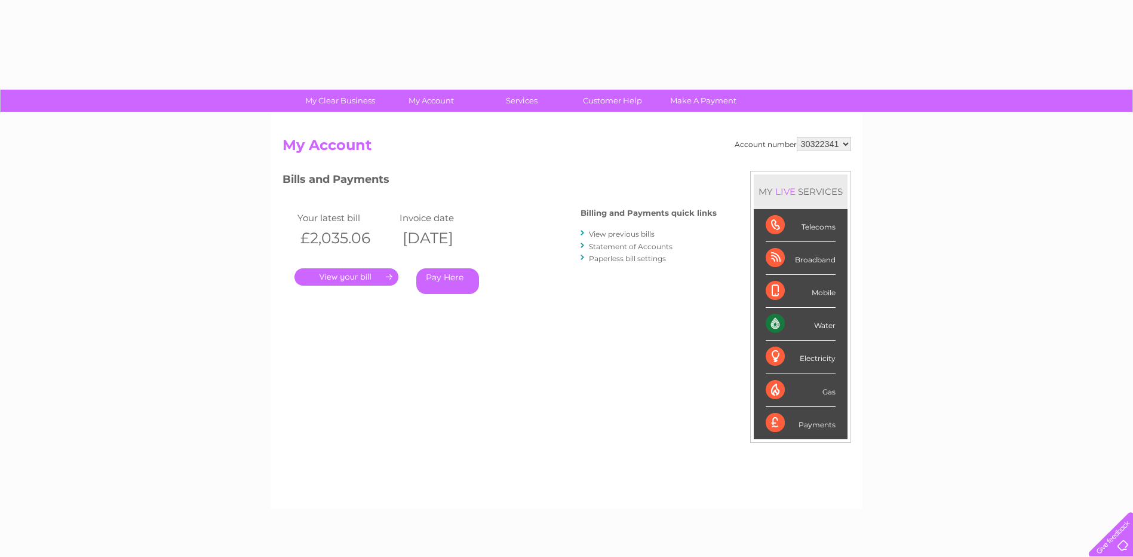 This screenshot has height=557, width=1133. Describe the element at coordinates (448, 281) in the screenshot. I see `a: Pay Here` at that location.